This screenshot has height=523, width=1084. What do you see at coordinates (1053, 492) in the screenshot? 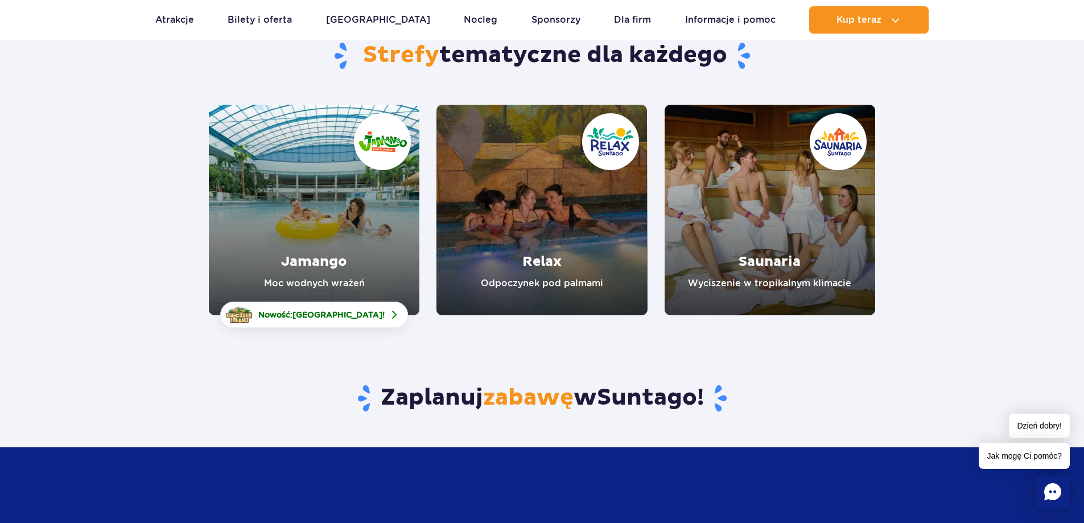
I see `div: Chat` at bounding box center [1053, 492].